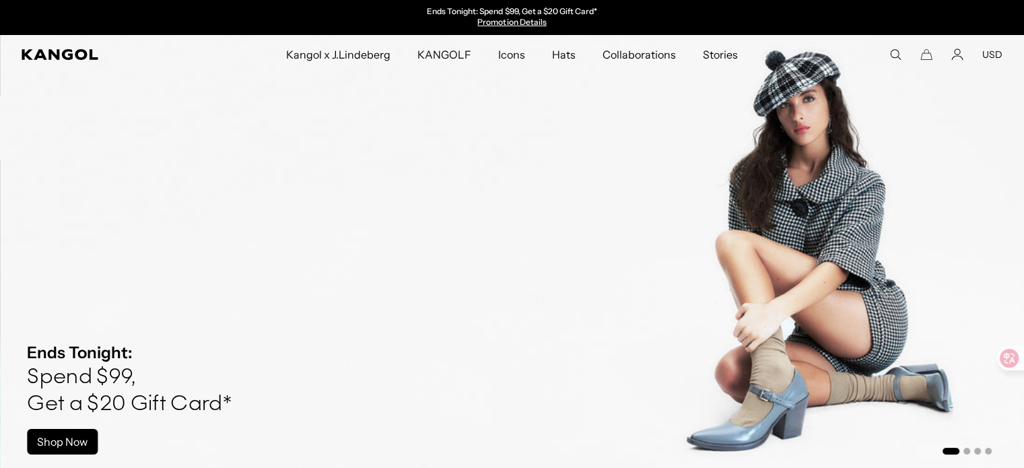  I want to click on a: Stories, so click(721, 55).